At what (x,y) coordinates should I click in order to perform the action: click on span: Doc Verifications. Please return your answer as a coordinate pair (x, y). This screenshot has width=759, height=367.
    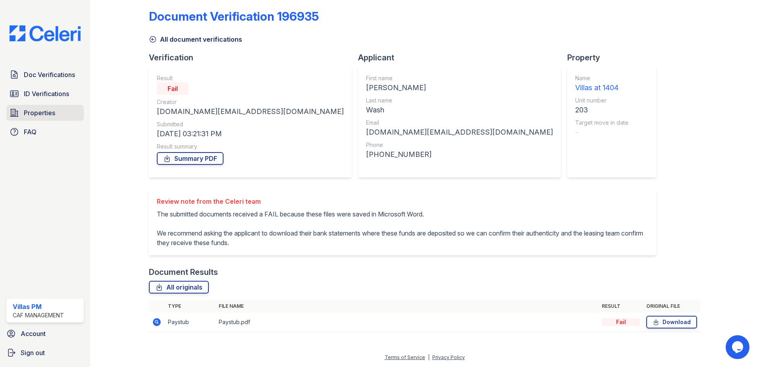
    Looking at the image, I should click on (49, 75).